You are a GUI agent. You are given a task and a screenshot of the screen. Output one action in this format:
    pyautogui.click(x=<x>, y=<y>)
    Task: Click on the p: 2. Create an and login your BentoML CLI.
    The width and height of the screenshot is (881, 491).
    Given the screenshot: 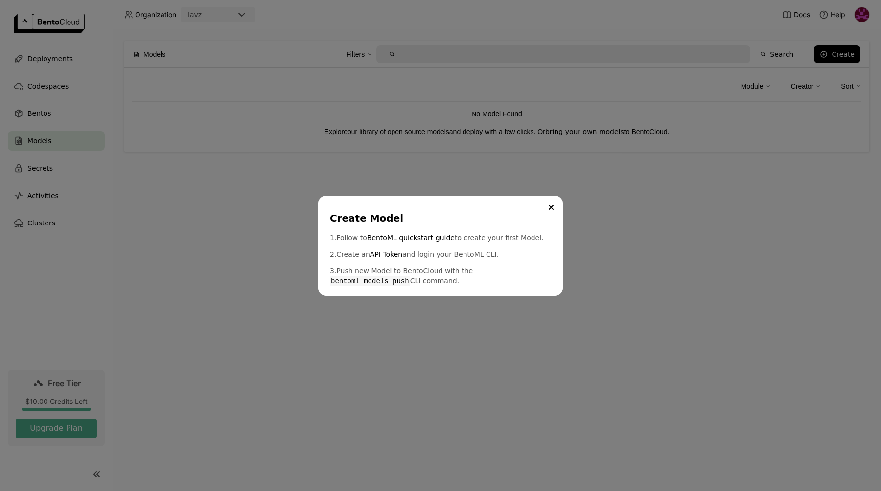 What is the action you would take?
    pyautogui.click(x=441, y=255)
    